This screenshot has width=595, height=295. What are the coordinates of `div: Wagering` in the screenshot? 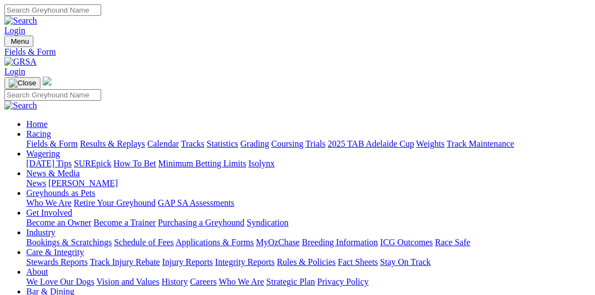 It's located at (309, 164).